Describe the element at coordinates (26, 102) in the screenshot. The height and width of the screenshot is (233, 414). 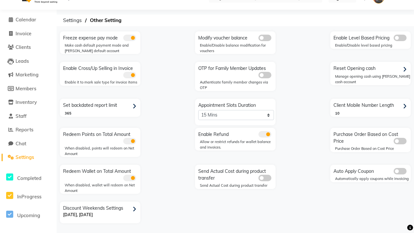
I see `span: Inventory` at that location.